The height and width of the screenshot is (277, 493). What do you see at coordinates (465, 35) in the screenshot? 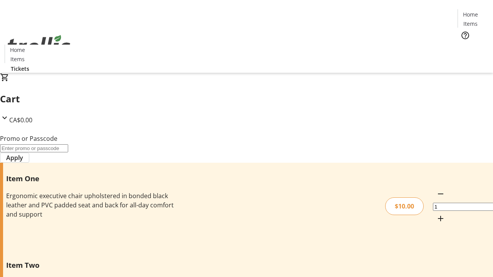
I see `button: Help` at bounding box center [465, 35].